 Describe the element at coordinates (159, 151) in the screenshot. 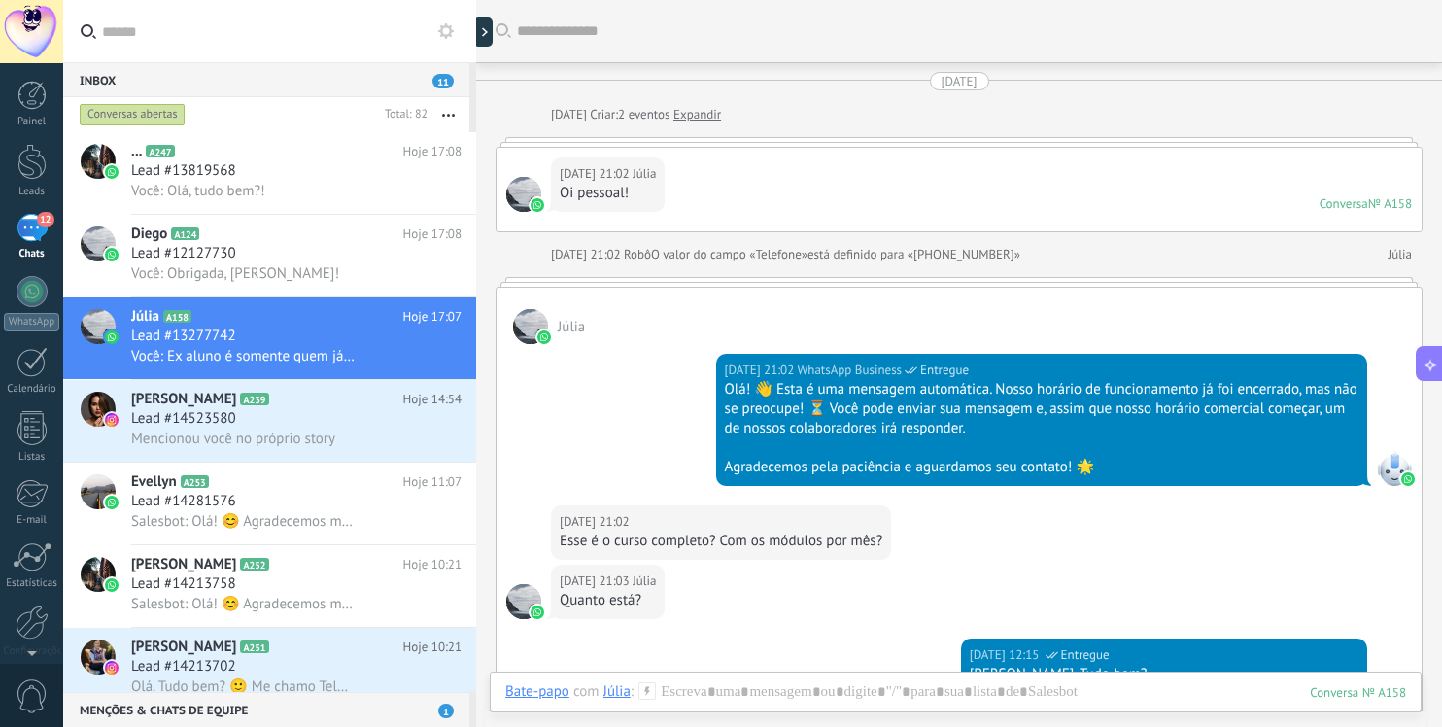

I see `span: A247` at that location.